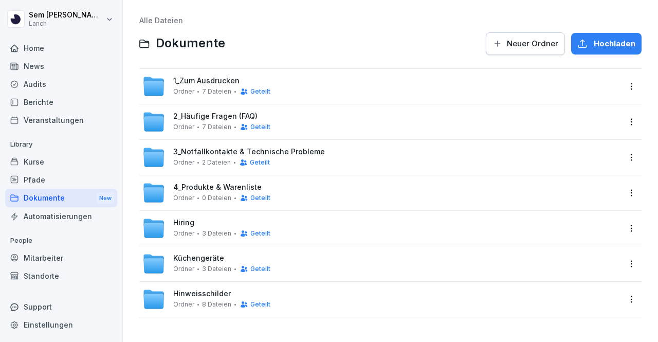 The image size is (658, 342). I want to click on div: Kurse, so click(61, 161).